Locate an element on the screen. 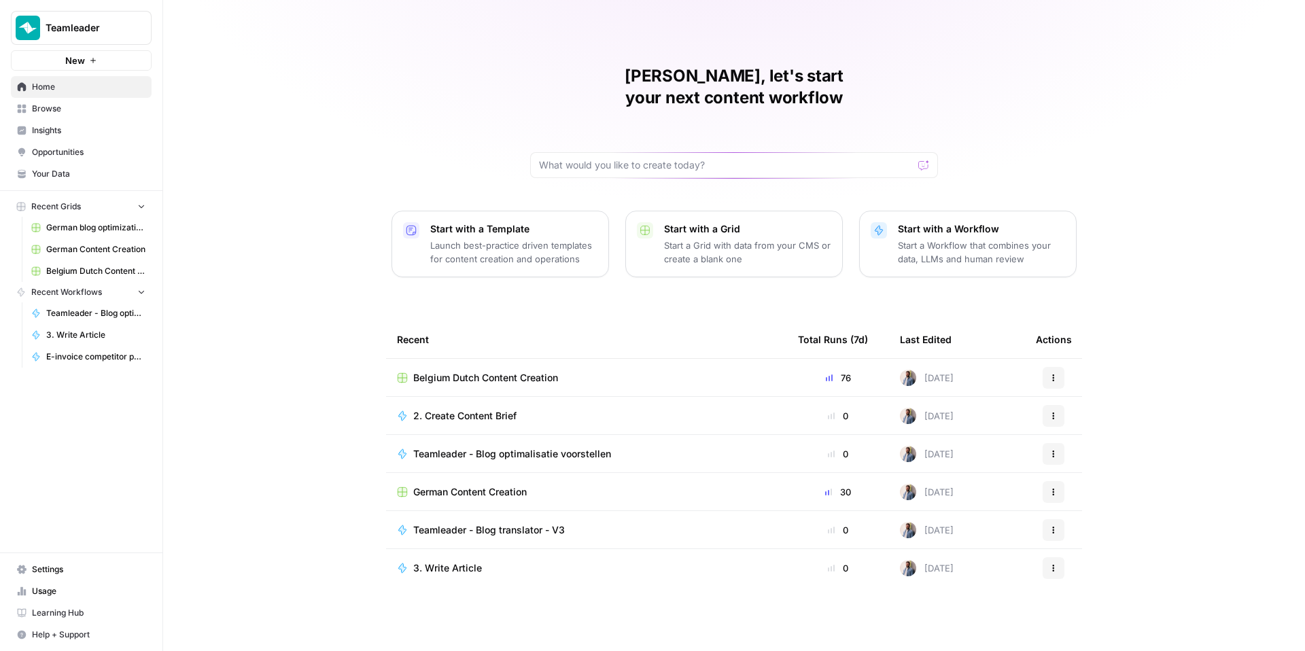  a: E-invoice competitor pages is located at coordinates (88, 357).